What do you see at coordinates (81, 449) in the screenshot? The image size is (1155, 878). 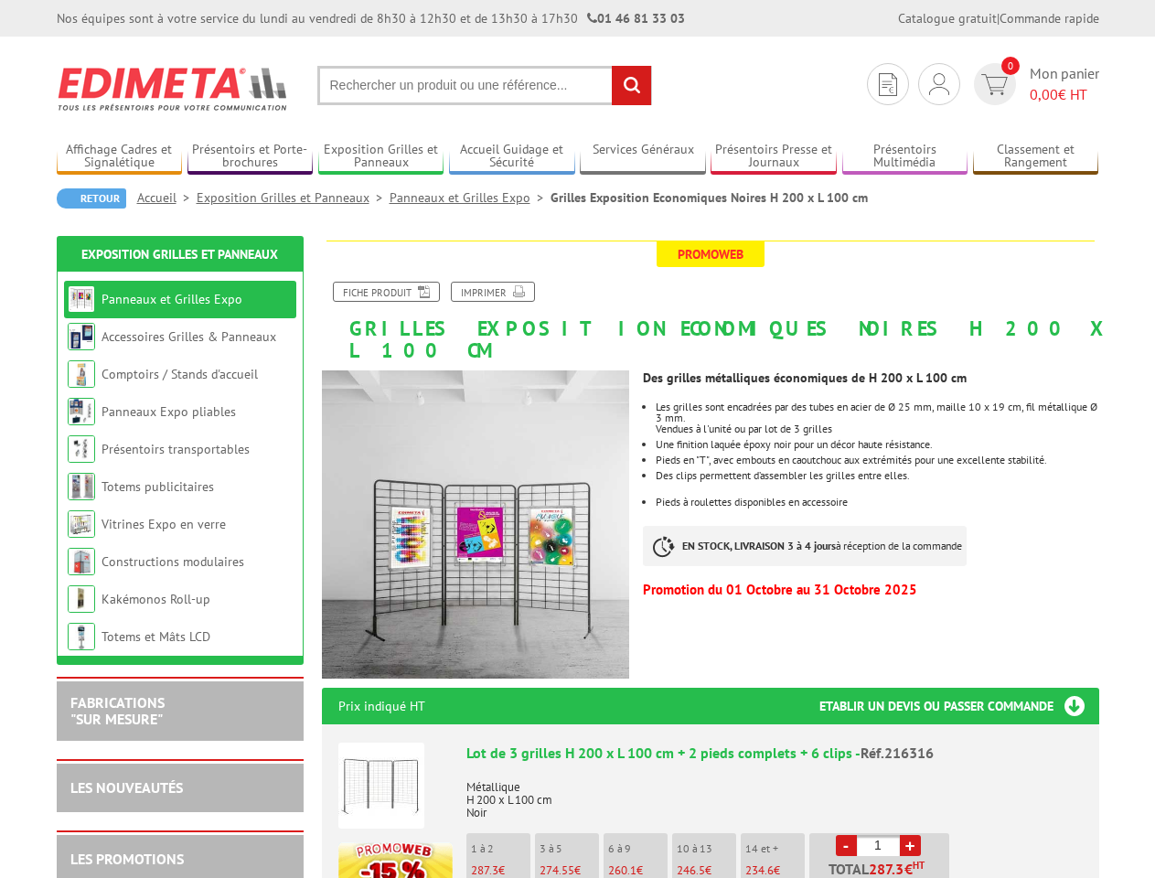 I see `img: Présentoirs transportables` at bounding box center [81, 449].